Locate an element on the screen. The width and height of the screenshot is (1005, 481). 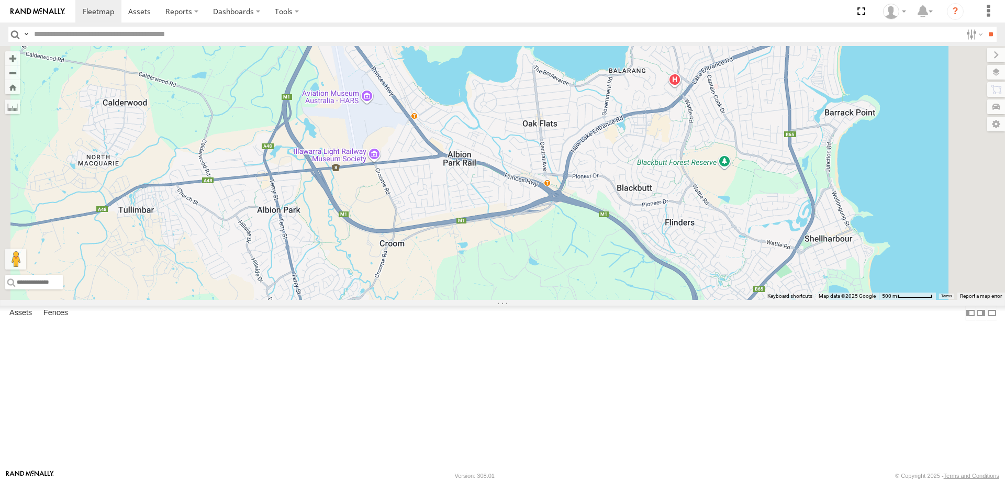
div: Version: 308.01 is located at coordinates (475, 476).